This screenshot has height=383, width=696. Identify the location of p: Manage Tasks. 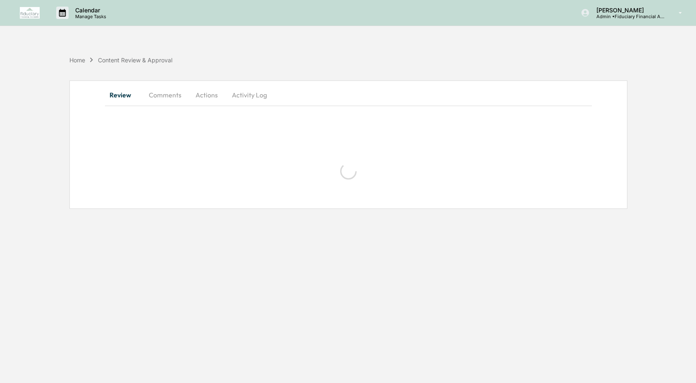
(89, 17).